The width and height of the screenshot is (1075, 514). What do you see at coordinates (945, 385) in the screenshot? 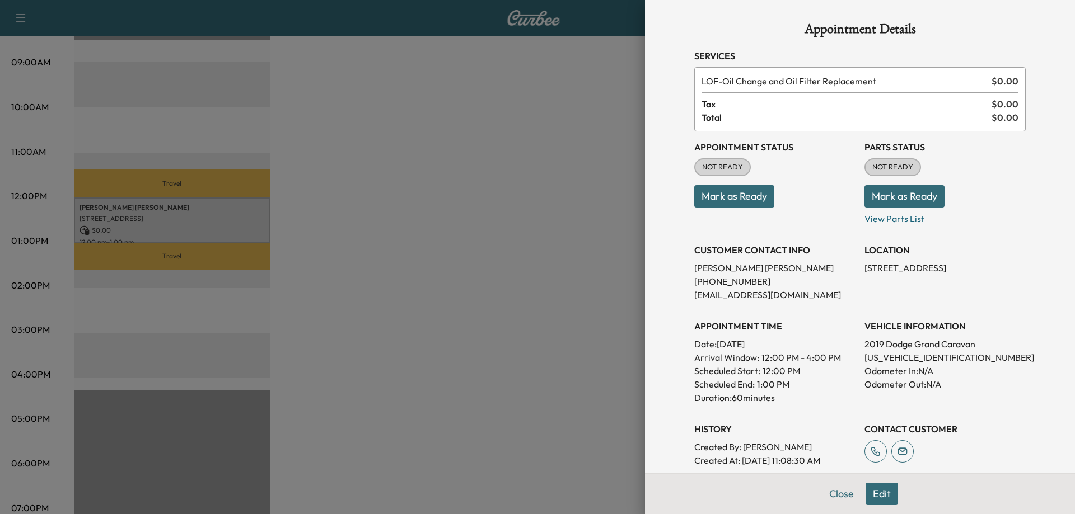
I see `p: Odometer Out: N/A` at bounding box center [945, 385].